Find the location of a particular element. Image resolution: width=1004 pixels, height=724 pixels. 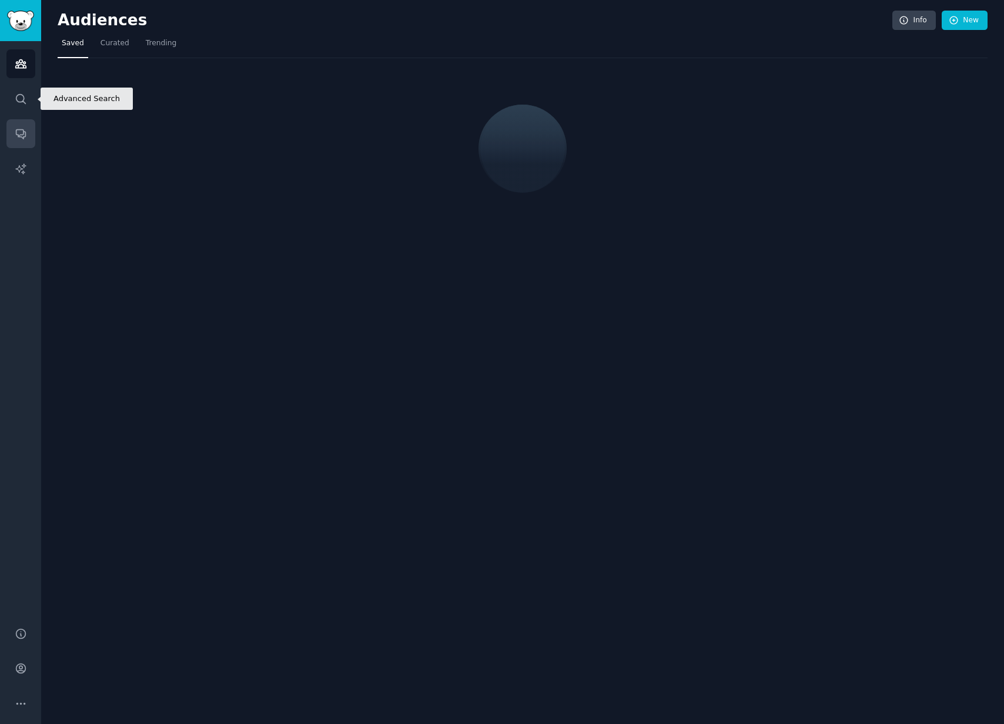

a: Info is located at coordinates (914, 21).